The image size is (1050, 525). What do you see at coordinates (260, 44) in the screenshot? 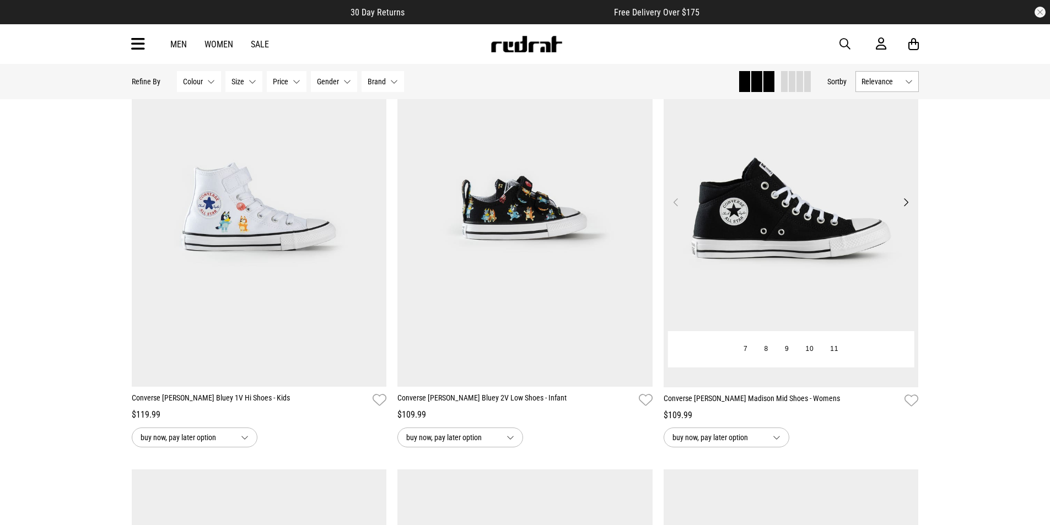
I see `a: Sale` at bounding box center [260, 44].